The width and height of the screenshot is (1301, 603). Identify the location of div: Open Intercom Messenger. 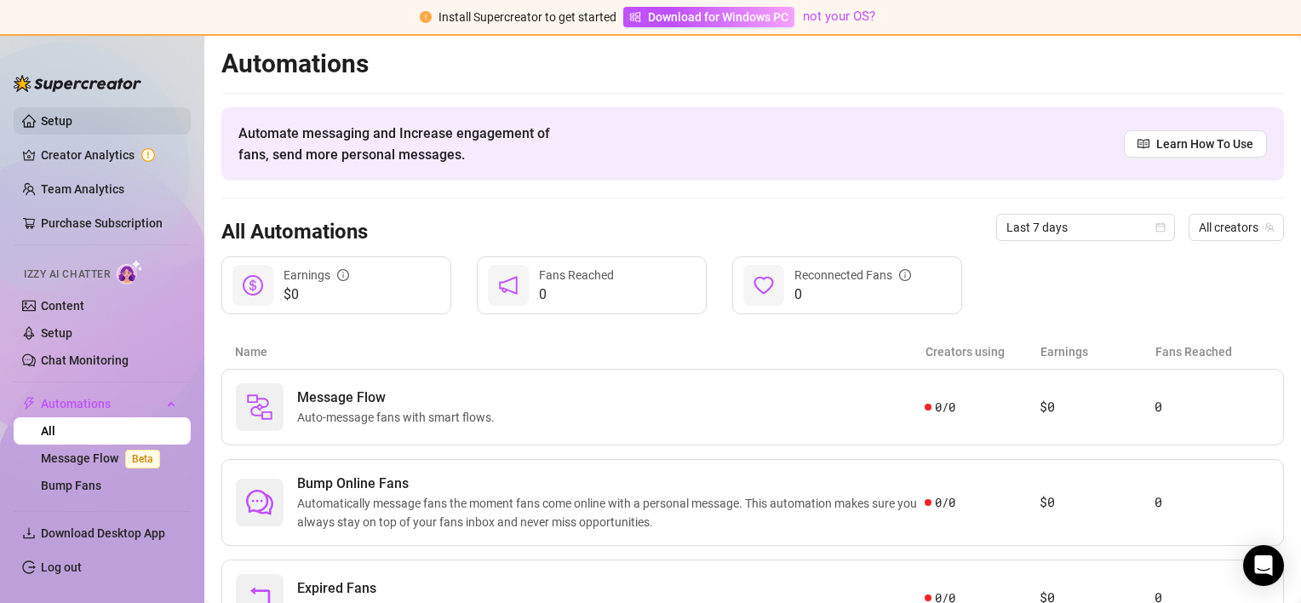
(1264, 566).